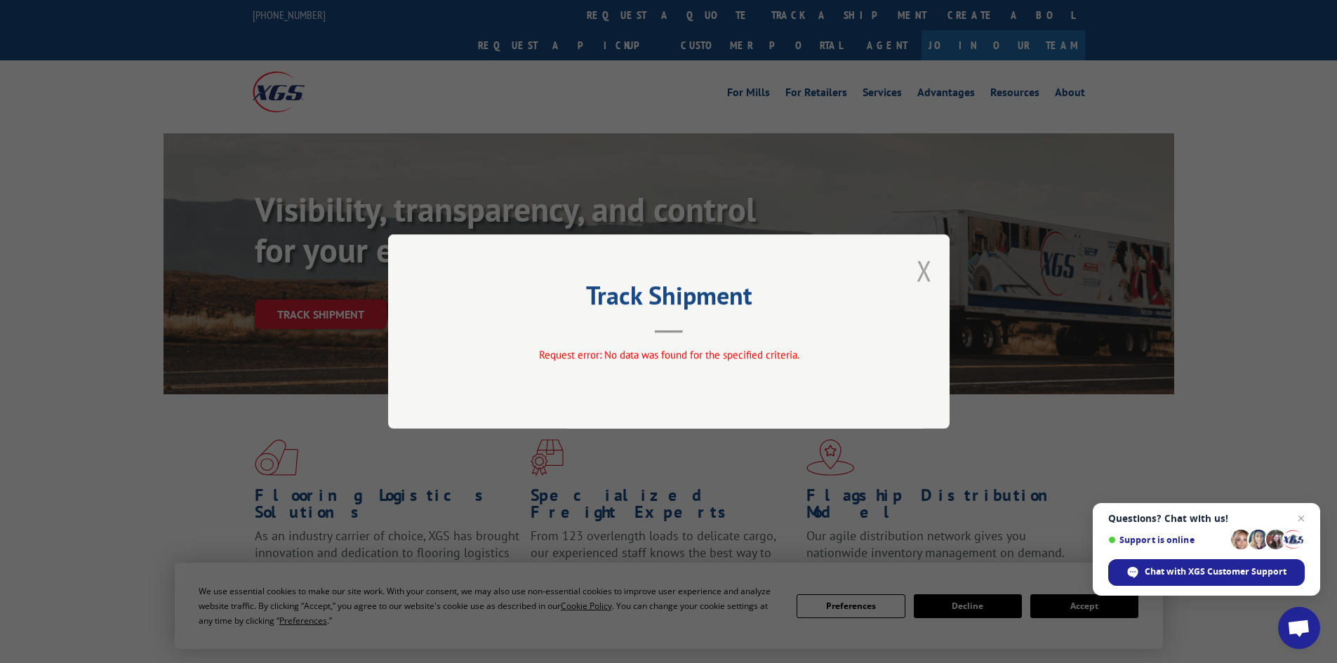  What do you see at coordinates (1206, 519) in the screenshot?
I see `span: Questions? Chat with us!` at bounding box center [1206, 519].